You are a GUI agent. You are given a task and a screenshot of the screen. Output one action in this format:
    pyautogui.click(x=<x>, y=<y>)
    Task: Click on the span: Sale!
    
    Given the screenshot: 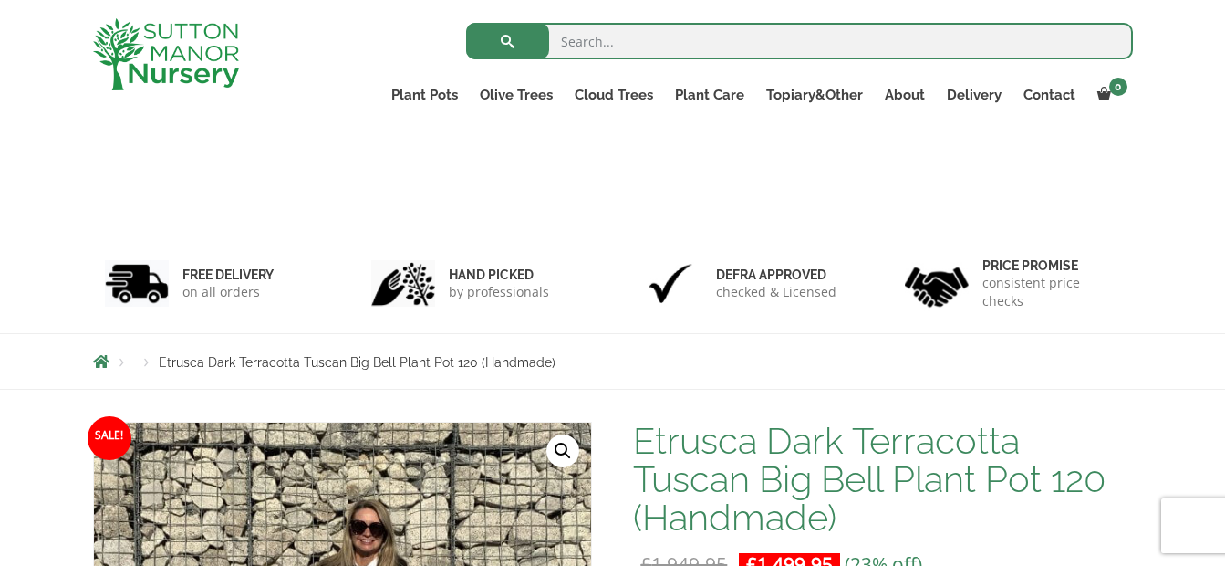 What is the action you would take?
    pyautogui.click(x=110, y=438)
    